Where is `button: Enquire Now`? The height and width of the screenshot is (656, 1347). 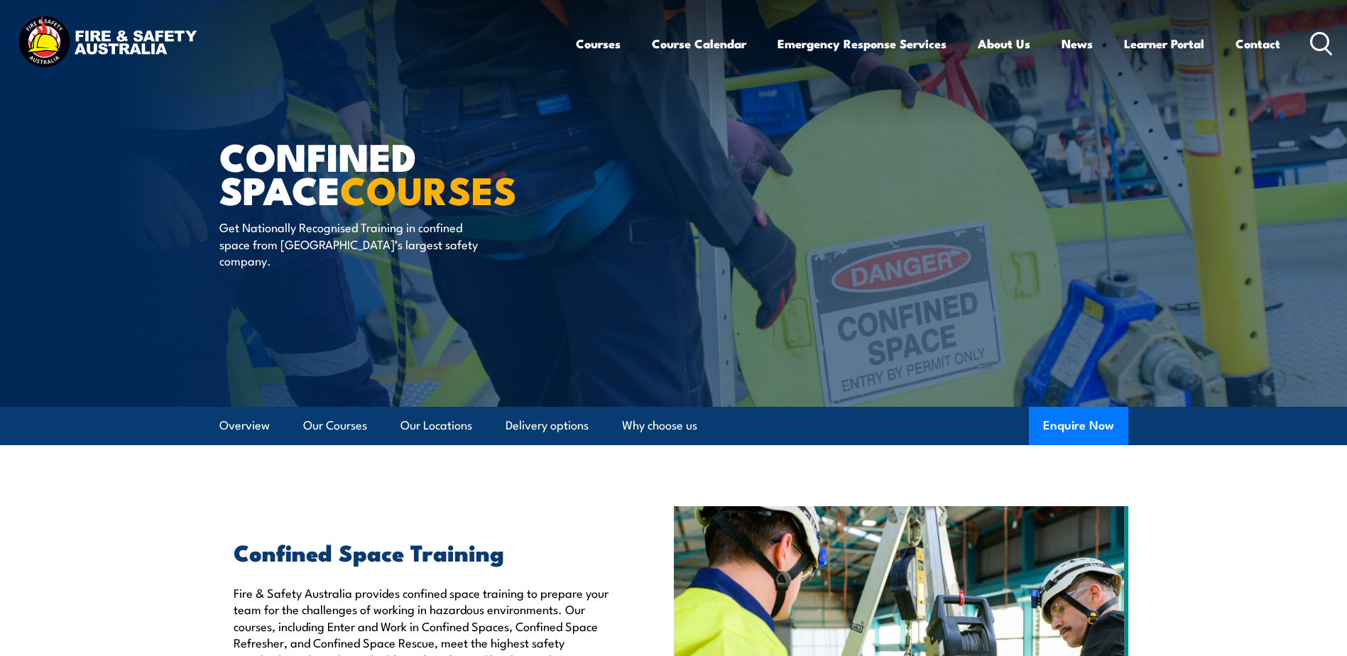
button: Enquire Now is located at coordinates (1079, 426).